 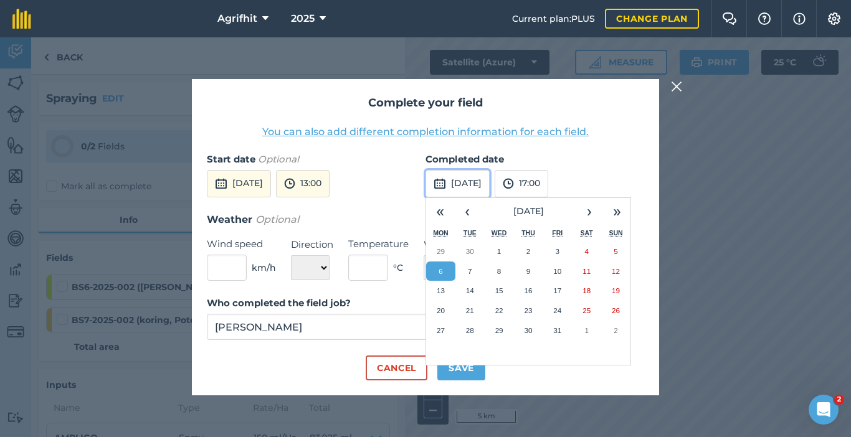 I want to click on abbr: October 25, 2025, so click(x=586, y=310).